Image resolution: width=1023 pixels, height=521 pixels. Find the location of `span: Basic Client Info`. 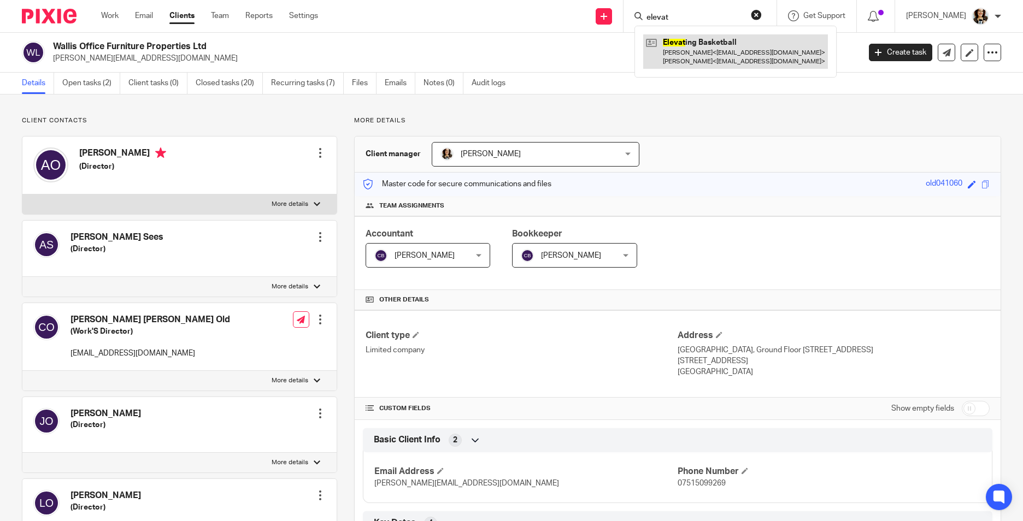

span: Basic Client Info is located at coordinates (407, 440).